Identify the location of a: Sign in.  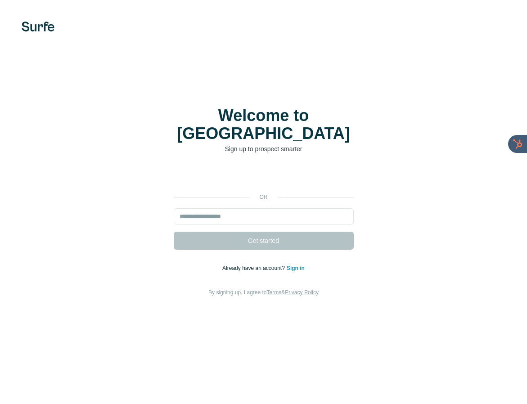
(296, 268).